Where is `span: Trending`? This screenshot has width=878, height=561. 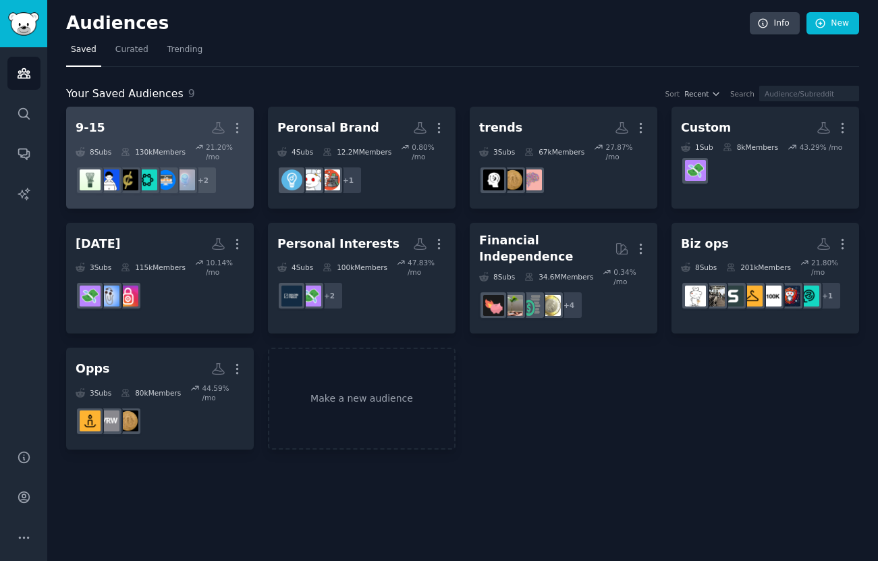 span: Trending is located at coordinates (185, 50).